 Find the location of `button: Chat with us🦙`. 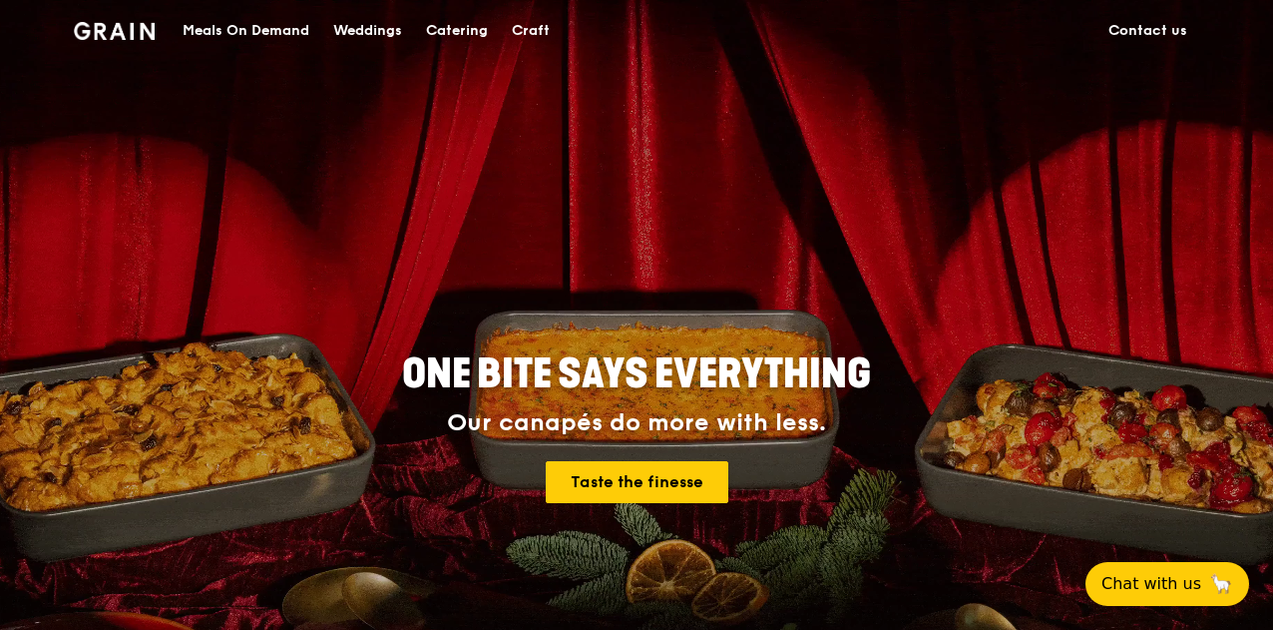

button: Chat with us🦙 is located at coordinates (1167, 584).